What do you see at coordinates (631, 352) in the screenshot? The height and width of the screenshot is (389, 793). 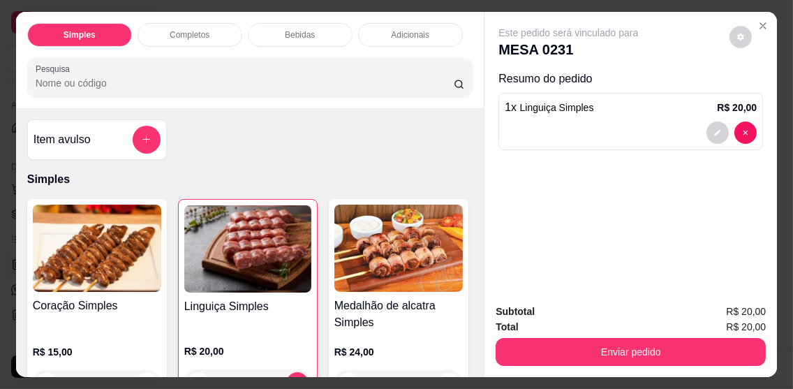 I see `button: Enviar pedido` at bounding box center [631, 352].